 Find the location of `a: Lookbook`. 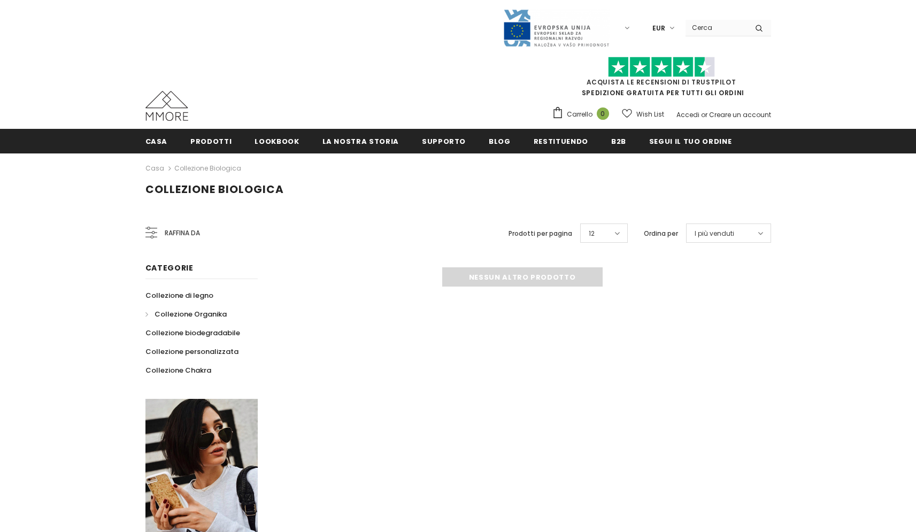

a: Lookbook is located at coordinates (276, 141).